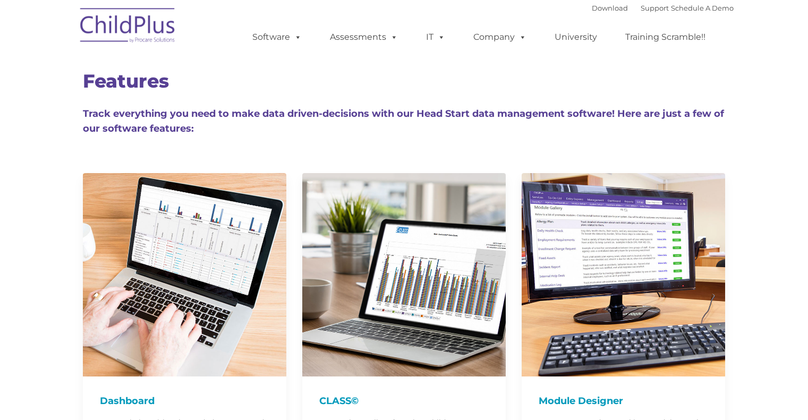  What do you see at coordinates (655, 8) in the screenshot?
I see `a: Support` at bounding box center [655, 8].